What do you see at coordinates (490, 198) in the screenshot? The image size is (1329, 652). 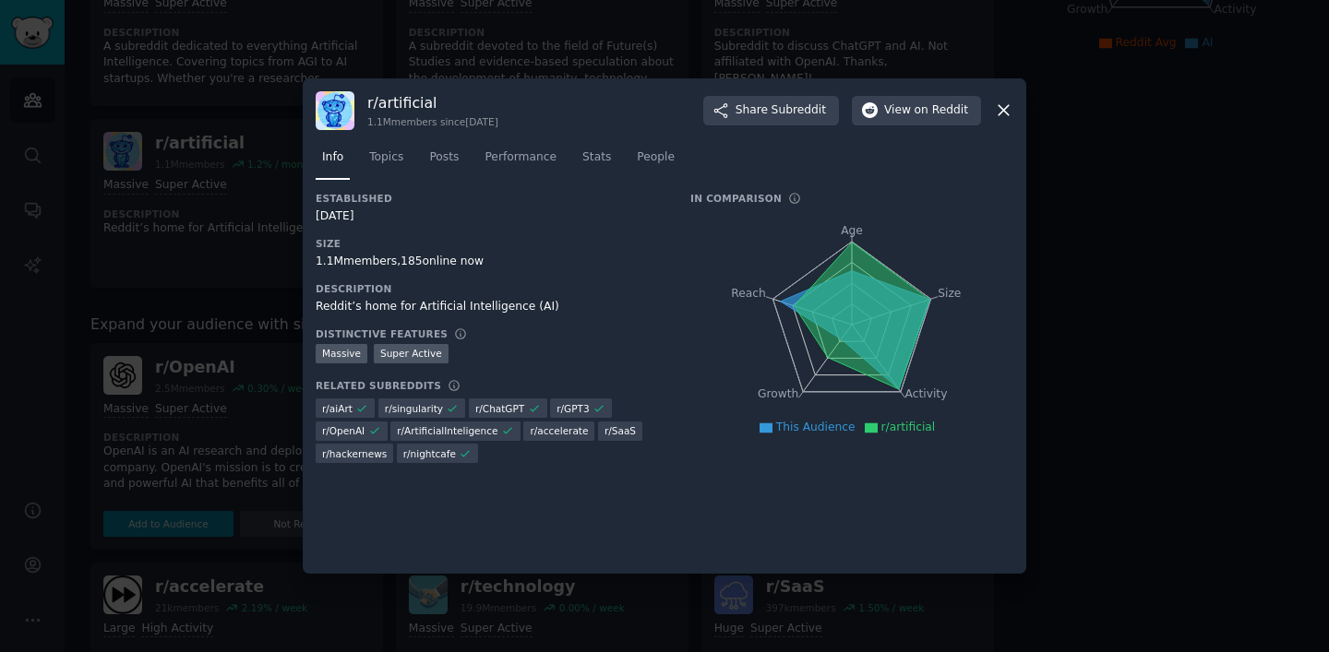 I see `h3: Established` at bounding box center [490, 198].